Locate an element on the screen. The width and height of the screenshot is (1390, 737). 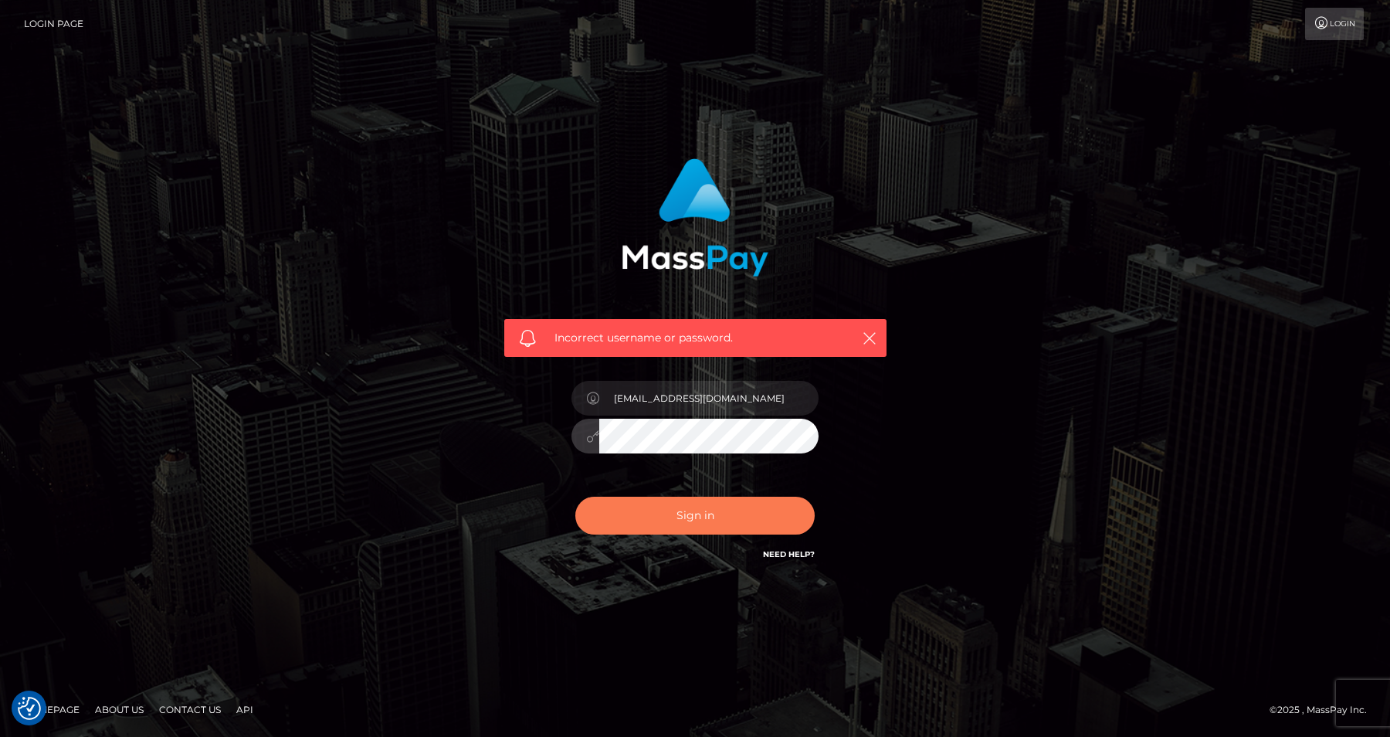
a: Contact Us is located at coordinates (190, 709).